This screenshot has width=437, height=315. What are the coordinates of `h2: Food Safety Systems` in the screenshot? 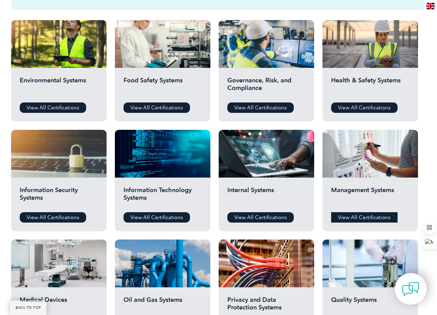 It's located at (162, 87).